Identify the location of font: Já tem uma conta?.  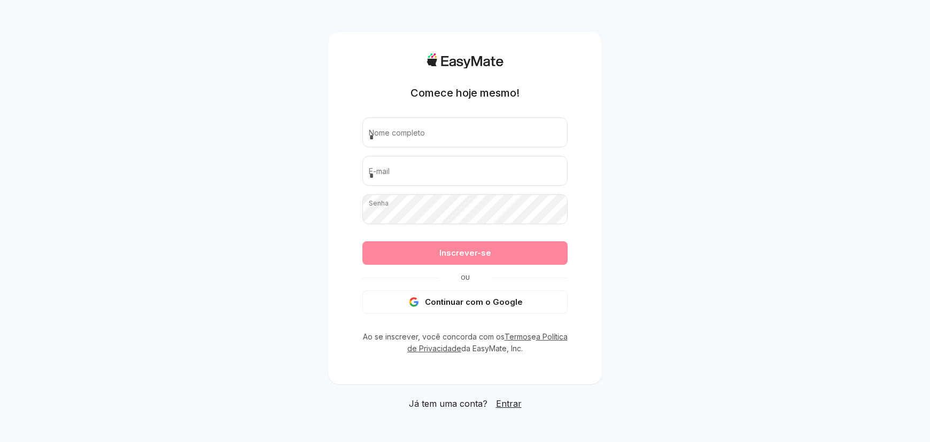
(448, 404).